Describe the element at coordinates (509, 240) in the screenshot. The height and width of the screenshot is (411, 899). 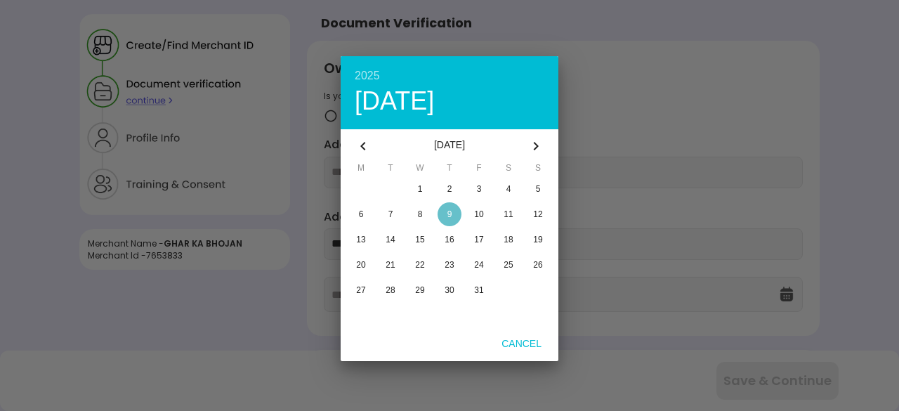
I see `button: 18` at that location.